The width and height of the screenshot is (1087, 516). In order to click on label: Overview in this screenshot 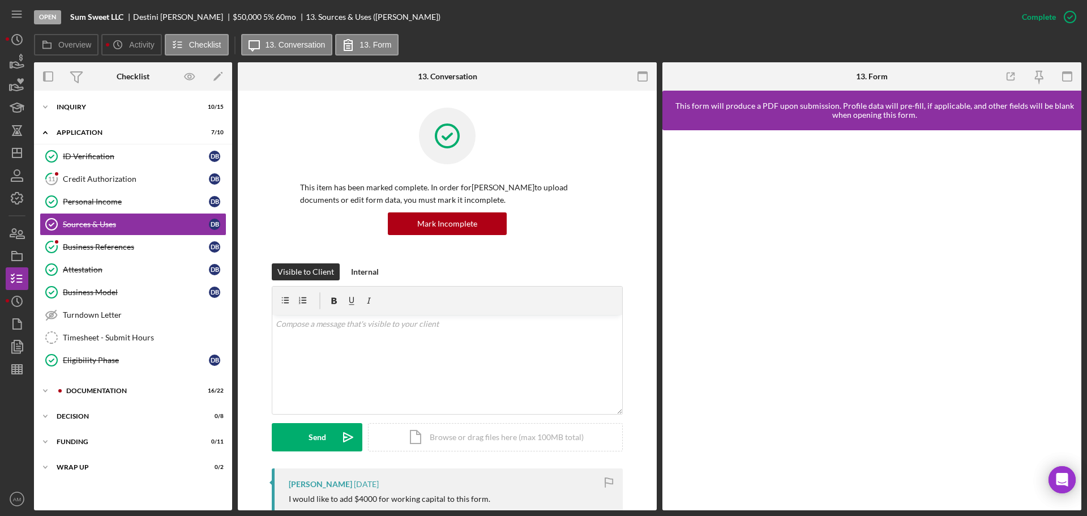, I will do `click(75, 45)`.